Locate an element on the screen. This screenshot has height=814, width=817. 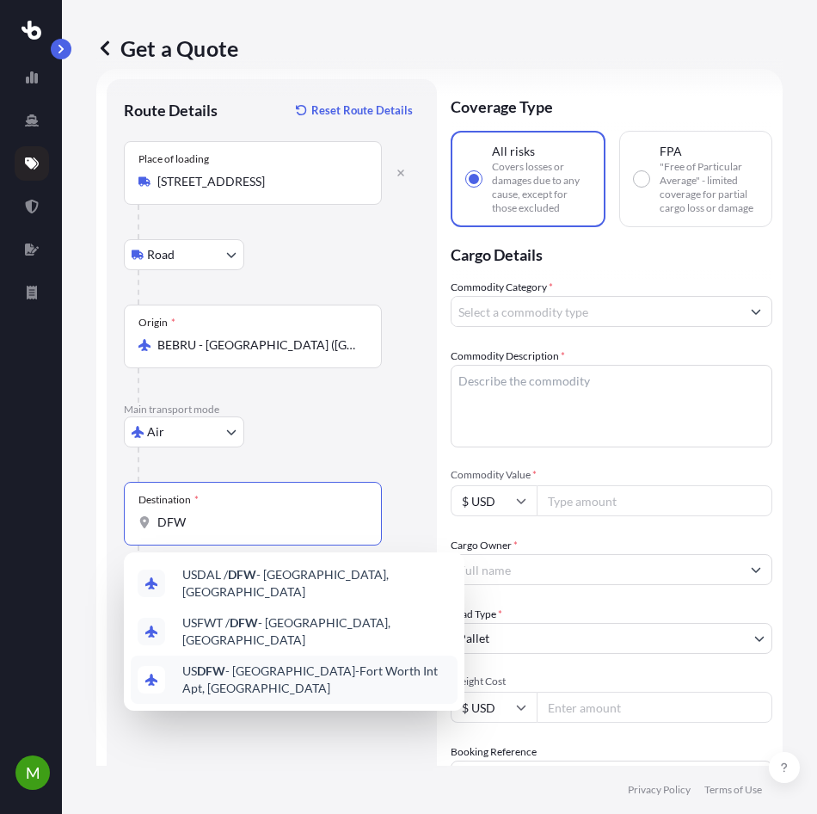
span: Pallet is located at coordinates (474, 638).